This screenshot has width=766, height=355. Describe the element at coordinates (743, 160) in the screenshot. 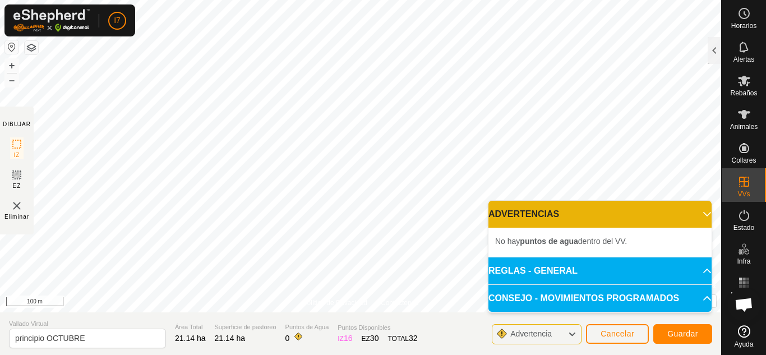

I see `span: Collares` at that location.